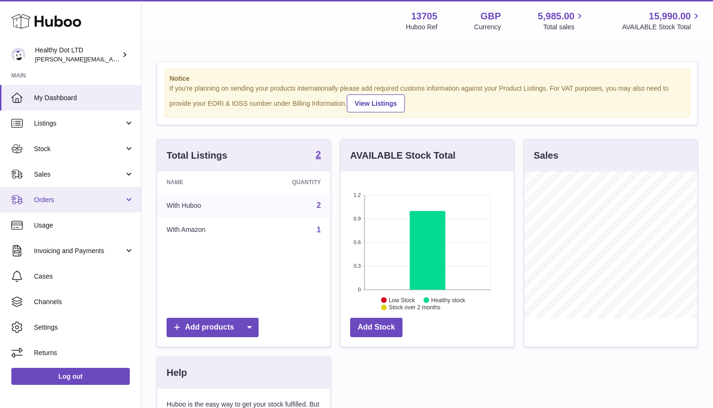 The width and height of the screenshot is (713, 408). I want to click on text: Stock over 2 months, so click(415, 307).